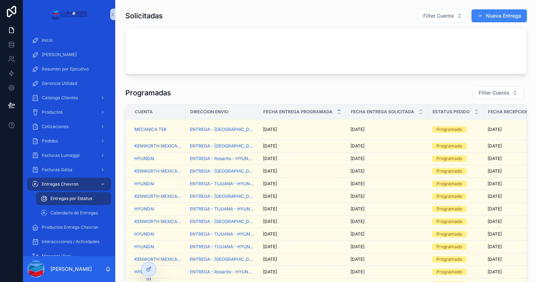 Image resolution: width=537 pixels, height=282 pixels. What do you see at coordinates (69, 143) in the screenshot?
I see `div: scrollable content` at bounding box center [69, 143].